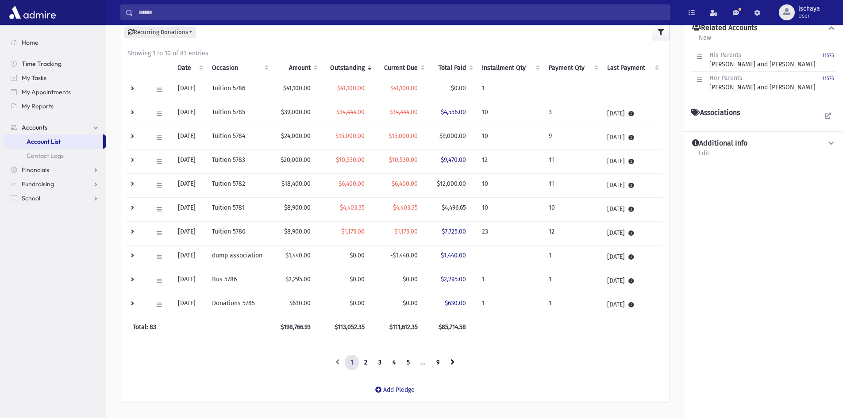  What do you see at coordinates (405, 184) in the screenshot?
I see `span: $6,400.00` at bounding box center [405, 184].